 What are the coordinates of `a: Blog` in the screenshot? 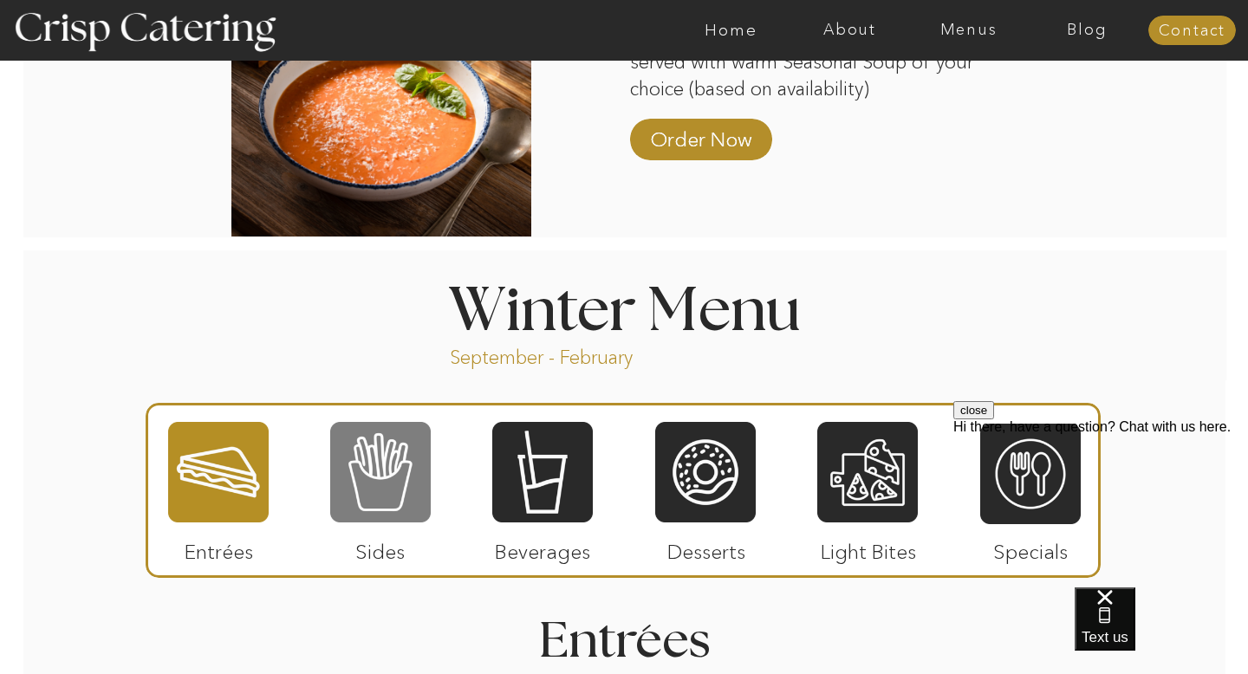 It's located at (1087, 30).